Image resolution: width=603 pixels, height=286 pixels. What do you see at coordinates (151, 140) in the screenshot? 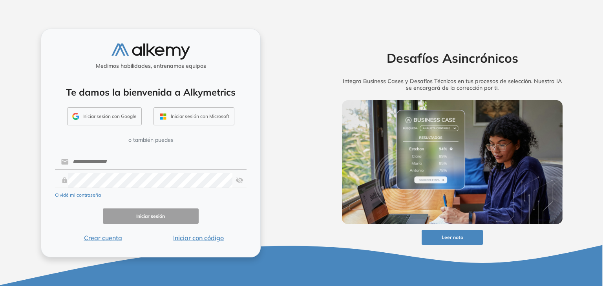
I see `span: o también puedes` at bounding box center [151, 140].